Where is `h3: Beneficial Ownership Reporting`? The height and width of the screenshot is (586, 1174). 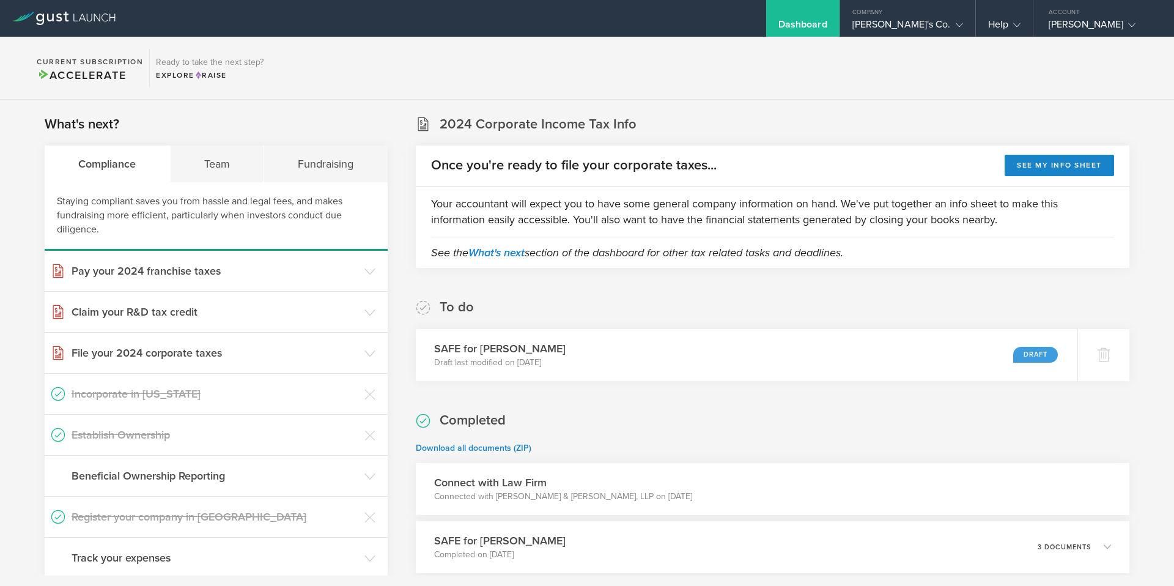 h3: Beneficial Ownership Reporting is located at coordinates (215, 476).